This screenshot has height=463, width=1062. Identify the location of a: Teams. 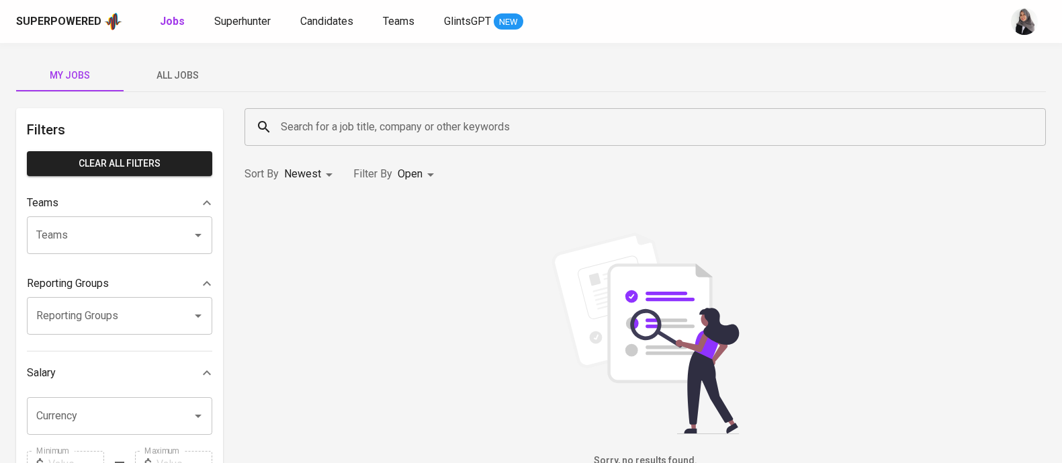
(400, 21).